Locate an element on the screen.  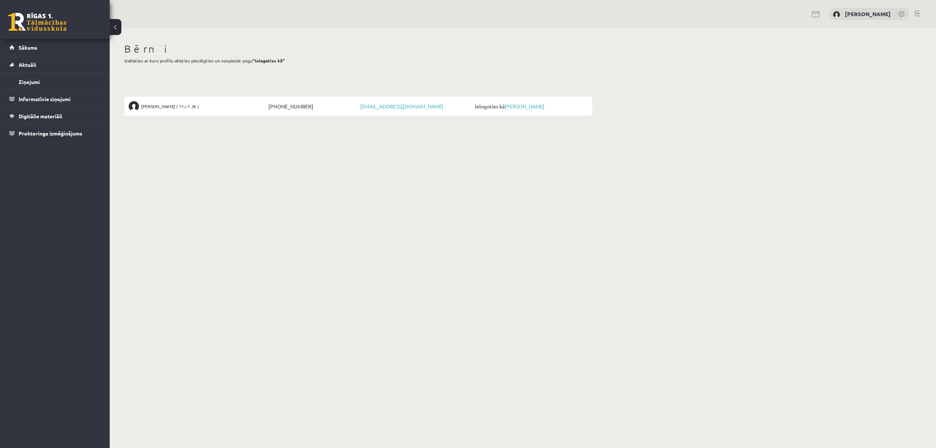
b: "Ielogoties kā" is located at coordinates (269, 61).